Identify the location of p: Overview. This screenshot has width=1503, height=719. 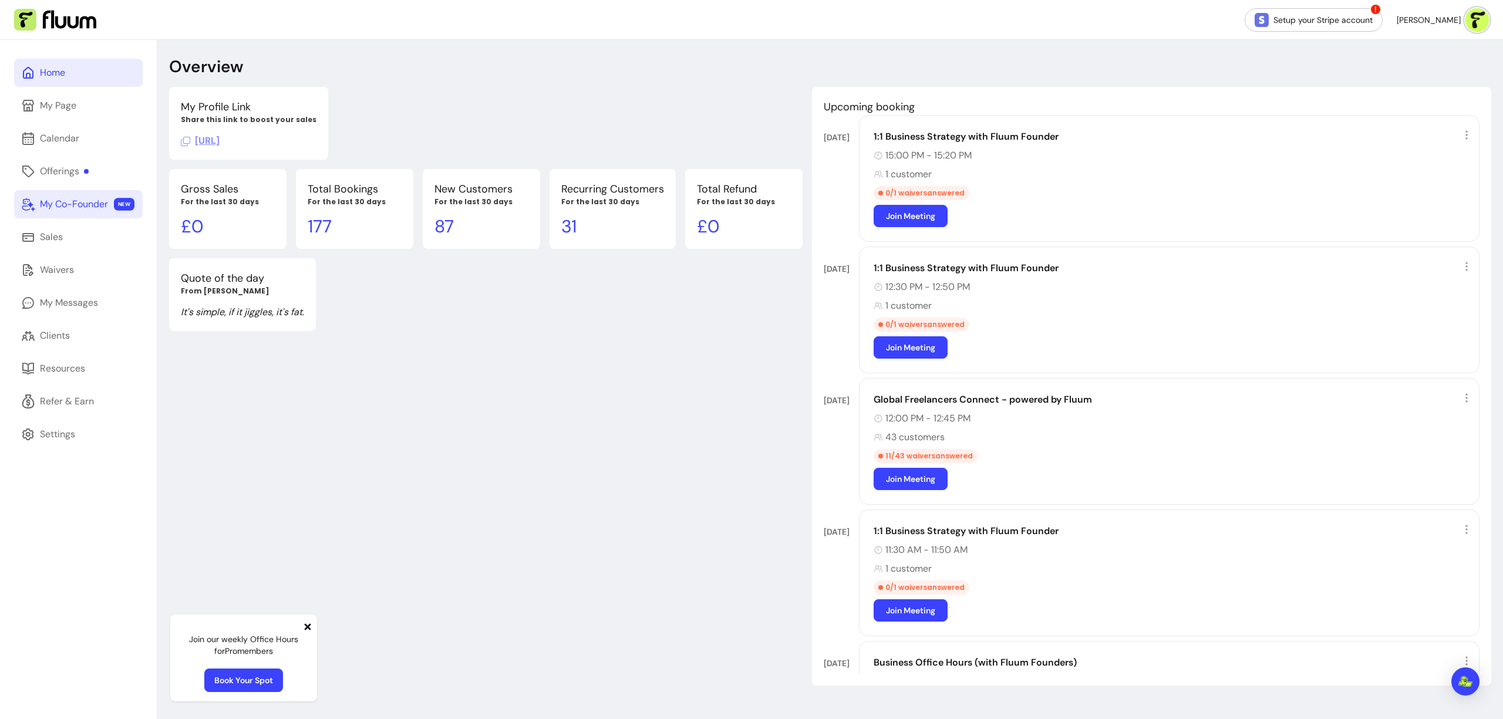
(206, 67).